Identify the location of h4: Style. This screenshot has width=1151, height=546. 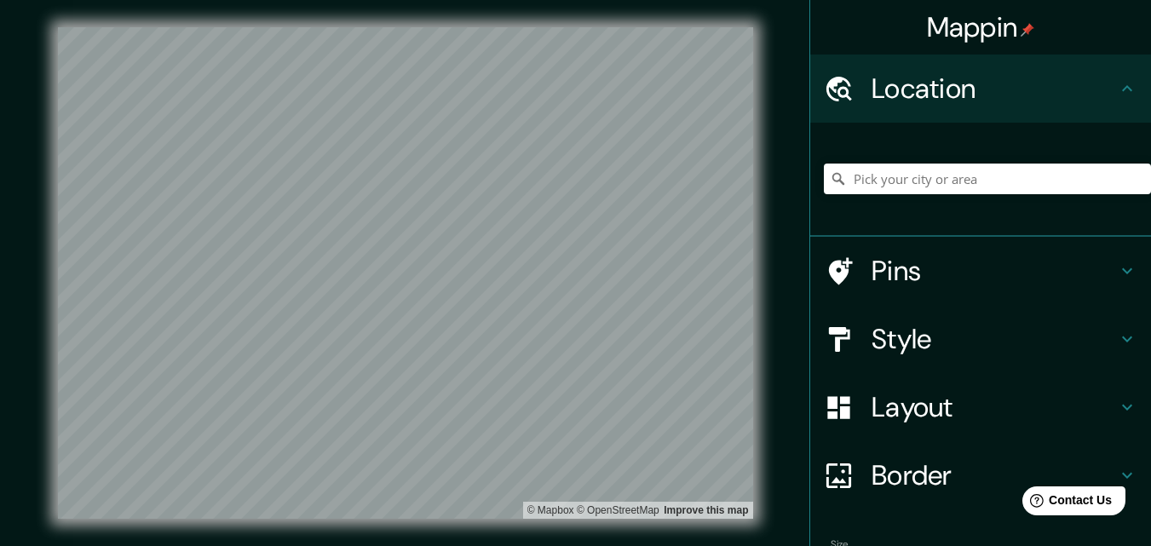
(994, 339).